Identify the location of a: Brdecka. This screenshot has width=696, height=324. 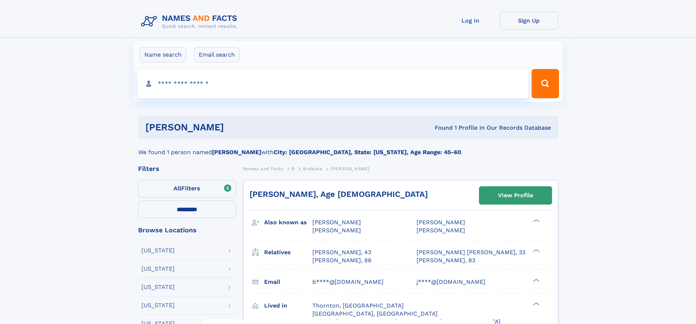
(313, 169).